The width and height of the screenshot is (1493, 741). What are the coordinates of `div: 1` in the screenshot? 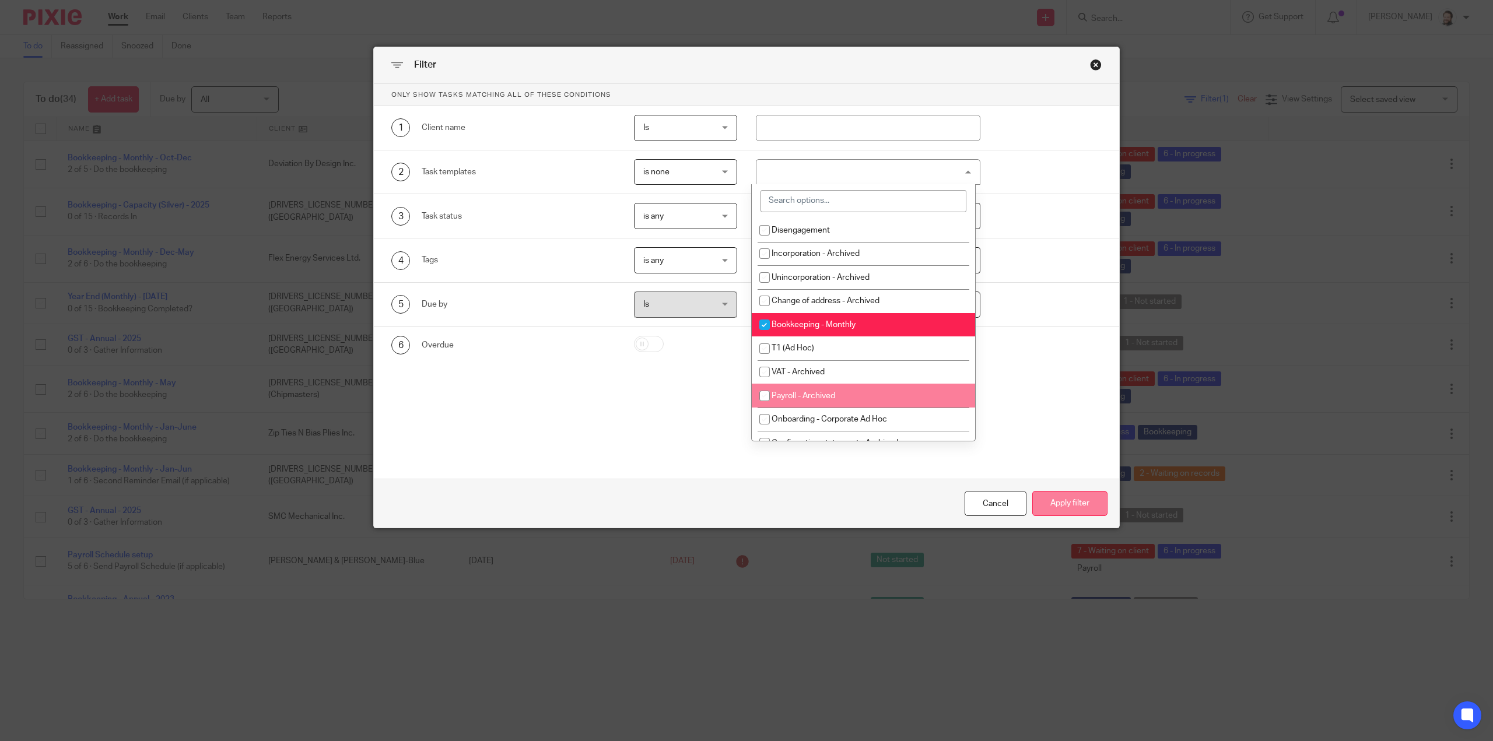 It's located at (401, 128).